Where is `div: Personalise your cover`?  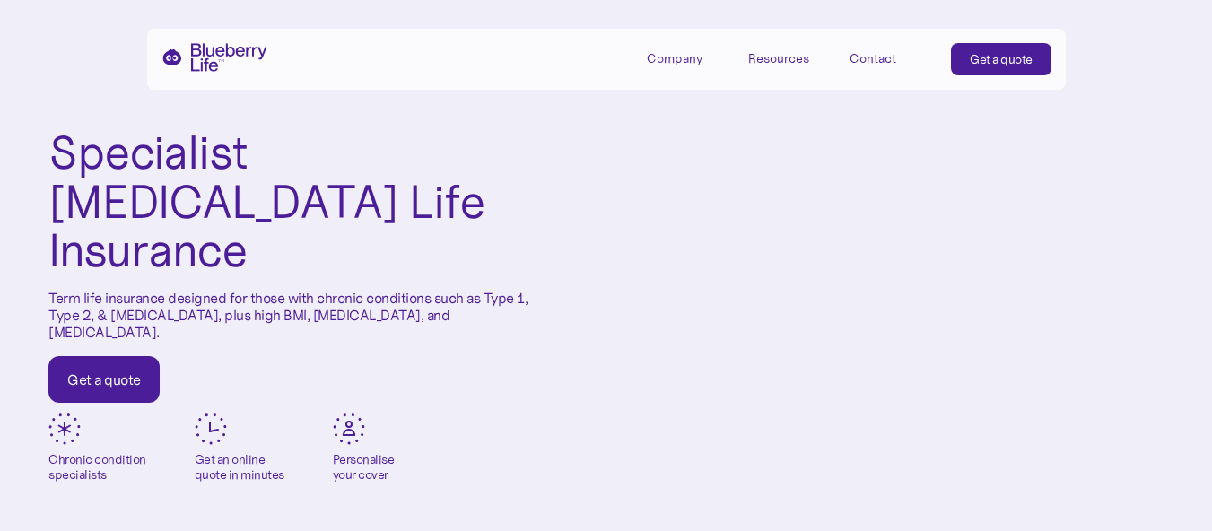
div: Personalise your cover is located at coordinates (363, 467).